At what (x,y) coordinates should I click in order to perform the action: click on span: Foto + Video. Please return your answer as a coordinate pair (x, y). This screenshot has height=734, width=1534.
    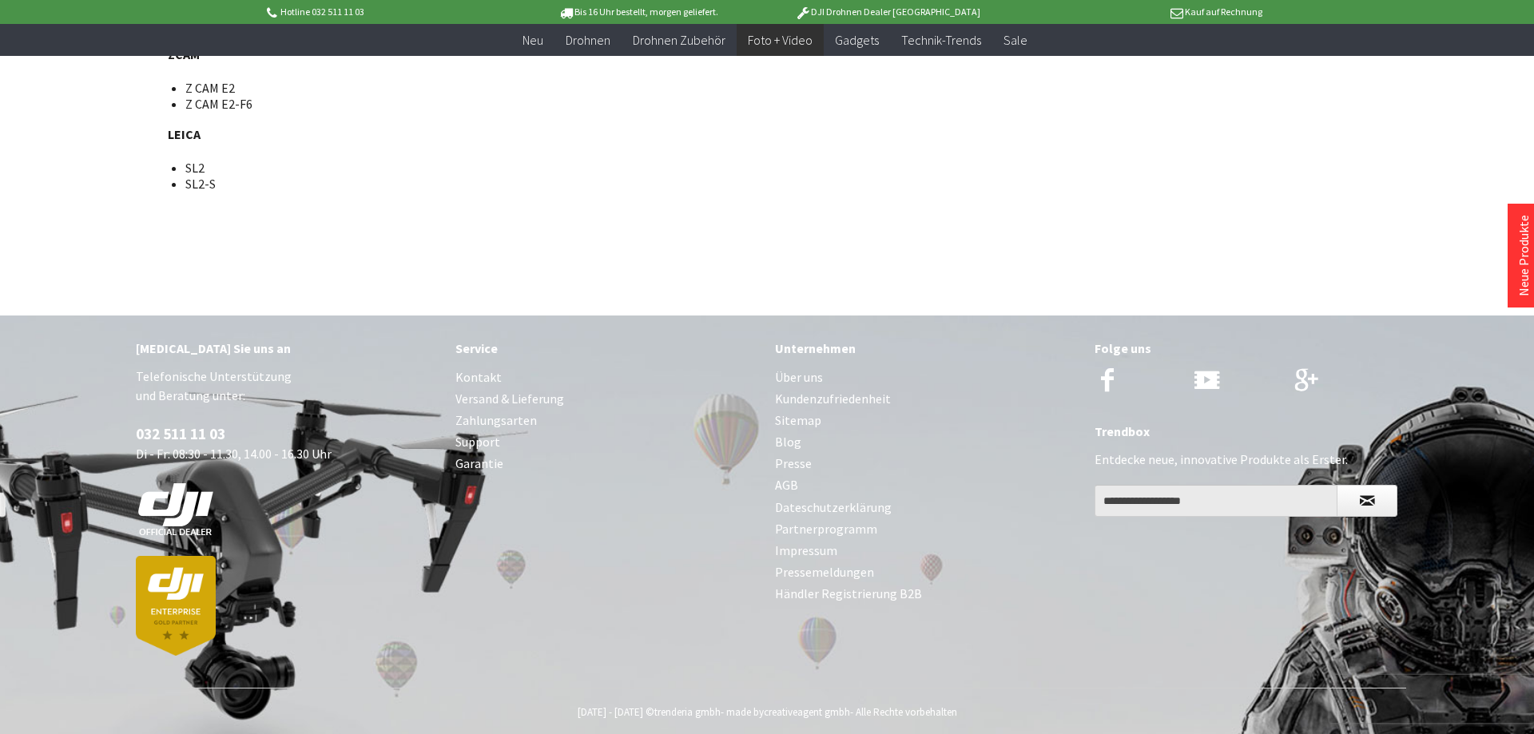
    Looking at the image, I should click on (780, 40).